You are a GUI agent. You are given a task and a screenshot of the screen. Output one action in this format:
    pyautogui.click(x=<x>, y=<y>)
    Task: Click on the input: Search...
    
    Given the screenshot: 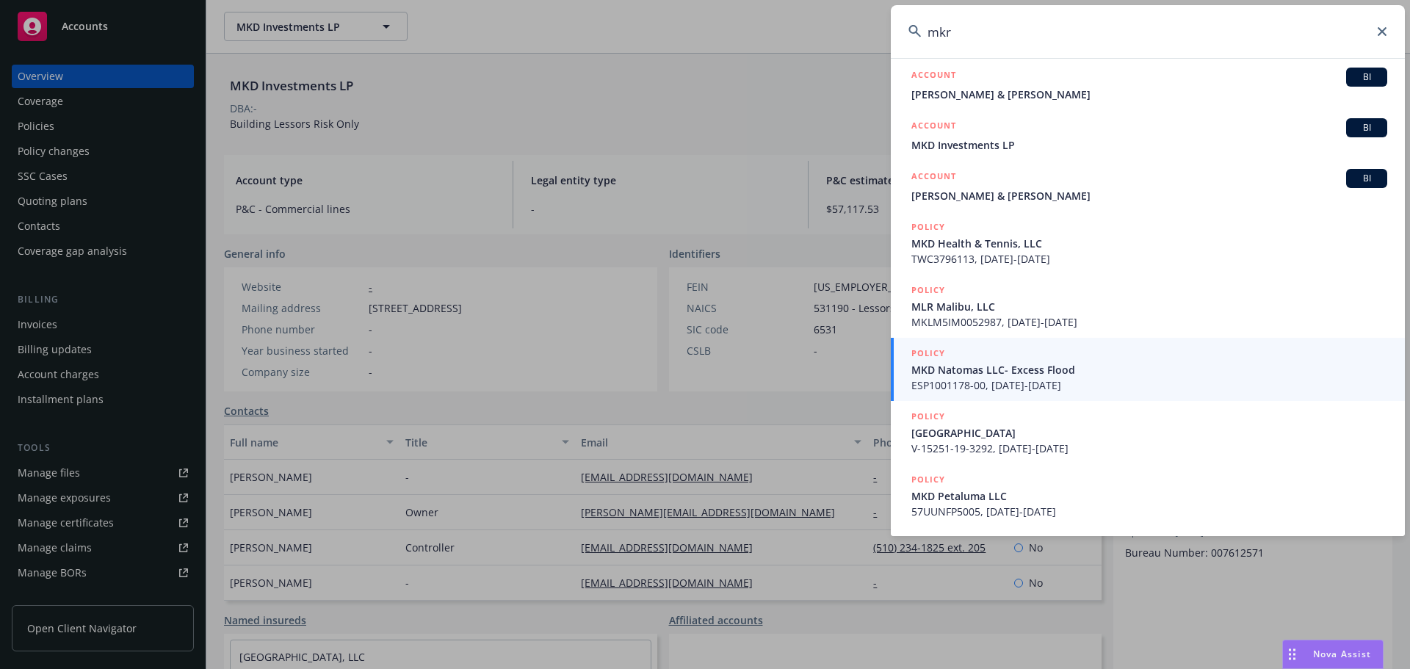 What is the action you would take?
    pyautogui.click(x=1148, y=32)
    